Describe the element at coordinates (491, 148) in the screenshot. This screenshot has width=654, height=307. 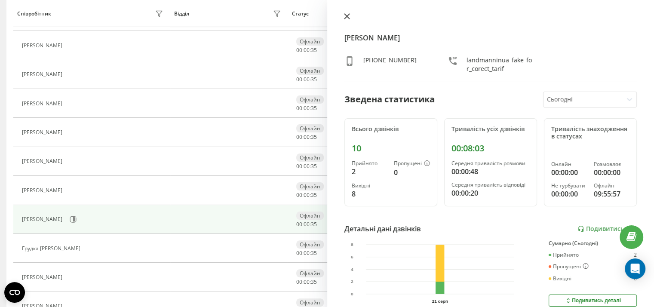
I see `div: 00:08:03` at that location.